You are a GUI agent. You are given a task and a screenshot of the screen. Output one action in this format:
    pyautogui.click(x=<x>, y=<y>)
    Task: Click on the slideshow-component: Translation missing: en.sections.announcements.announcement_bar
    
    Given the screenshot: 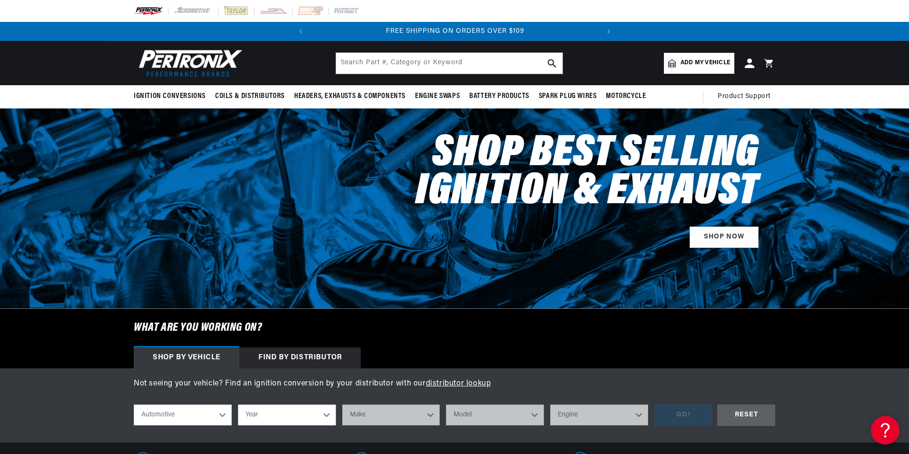 What is the action you would take?
    pyautogui.click(x=455, y=31)
    